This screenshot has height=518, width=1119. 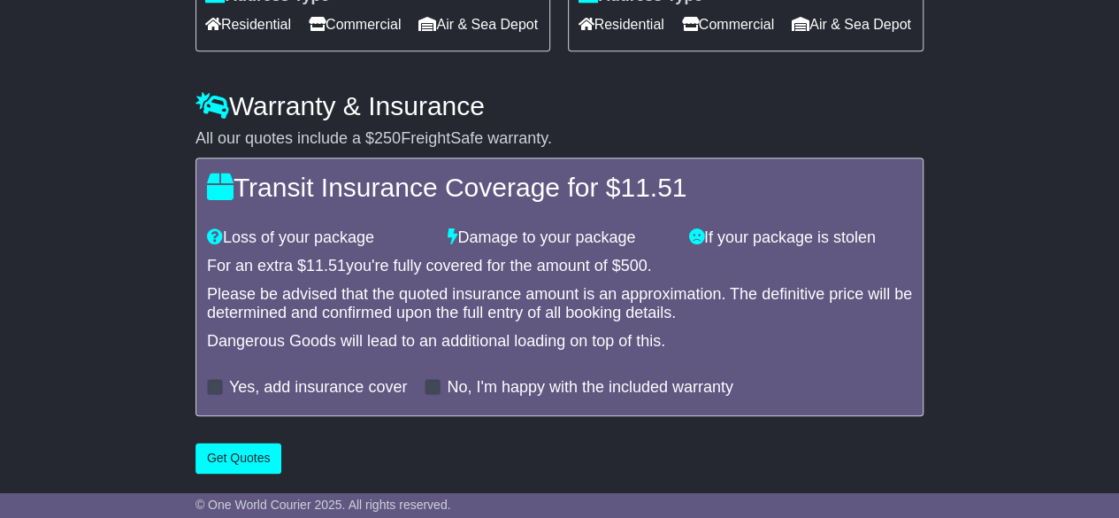 I want to click on h4: Transit Insurance Coverage for $, so click(x=559, y=187).